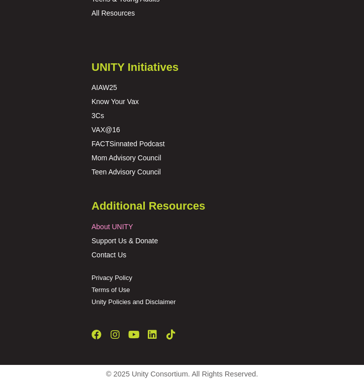 The height and width of the screenshot is (381, 364). Describe the element at coordinates (135, 67) in the screenshot. I see `span: UNITY Initiatives` at that location.